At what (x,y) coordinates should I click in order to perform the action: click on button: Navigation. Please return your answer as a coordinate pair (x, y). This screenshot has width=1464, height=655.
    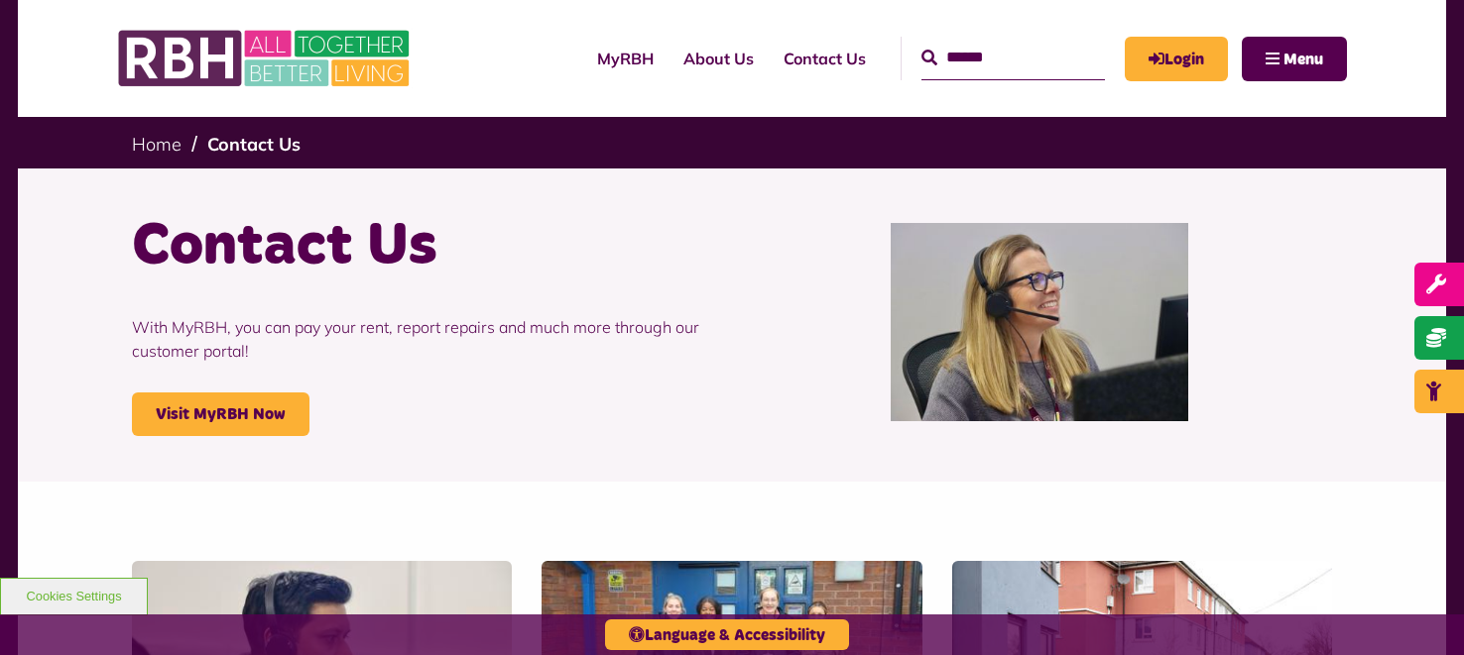
    Looking at the image, I should click on (1294, 59).